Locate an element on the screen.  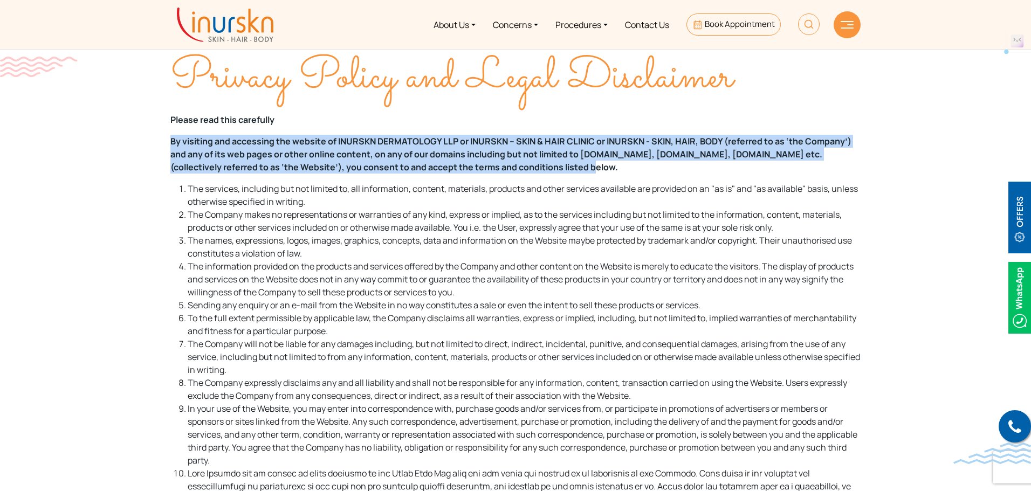
li: The Company expressly disclaims any and all liability and shall not be responsible for any inform... is located at coordinates (524, 389).